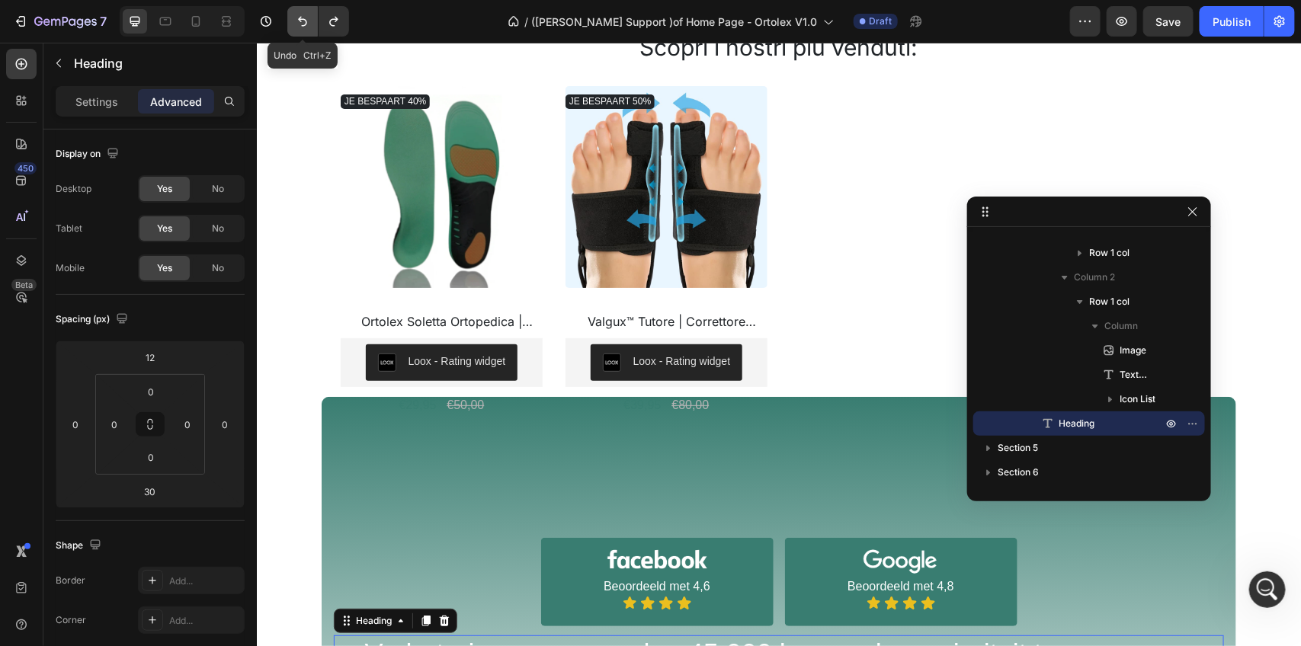 Image resolution: width=1301 pixels, height=646 pixels. I want to click on p: Settings, so click(97, 101).